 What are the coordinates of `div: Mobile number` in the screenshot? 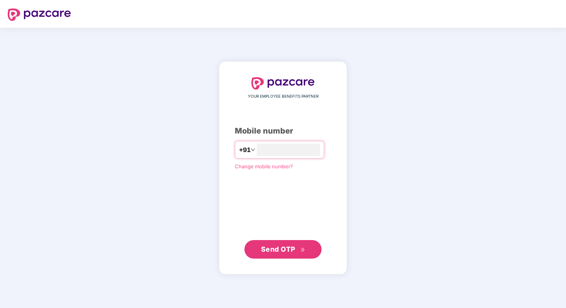 It's located at (283, 131).